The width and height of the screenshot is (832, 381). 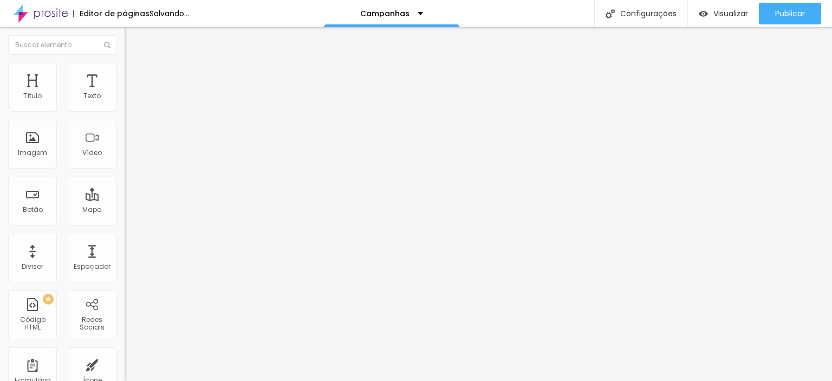 What do you see at coordinates (32, 266) in the screenshot?
I see `font: Divisor` at bounding box center [32, 266].